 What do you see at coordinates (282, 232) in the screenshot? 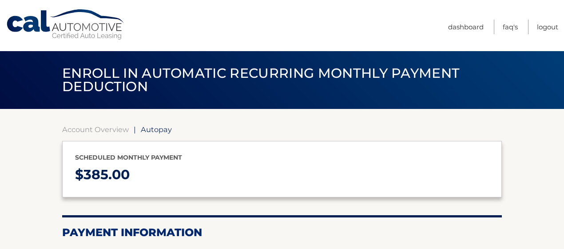
I see `h2: Payment Information` at bounding box center [282, 232].